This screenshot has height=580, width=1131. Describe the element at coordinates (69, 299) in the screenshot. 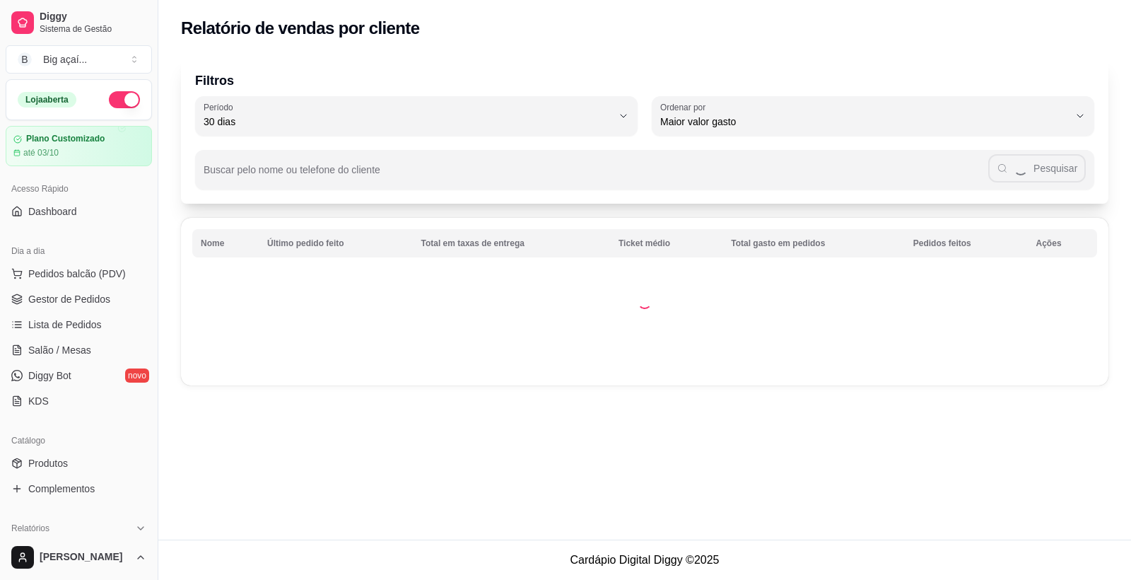

I see `span: Gestor de Pedidos` at that location.